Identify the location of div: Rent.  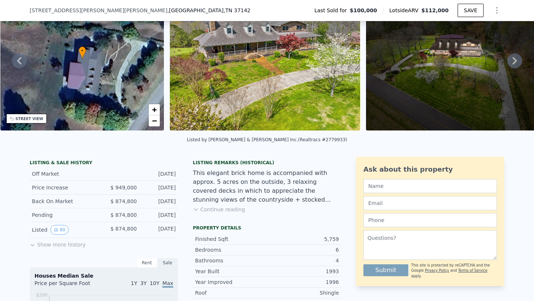
(147, 263).